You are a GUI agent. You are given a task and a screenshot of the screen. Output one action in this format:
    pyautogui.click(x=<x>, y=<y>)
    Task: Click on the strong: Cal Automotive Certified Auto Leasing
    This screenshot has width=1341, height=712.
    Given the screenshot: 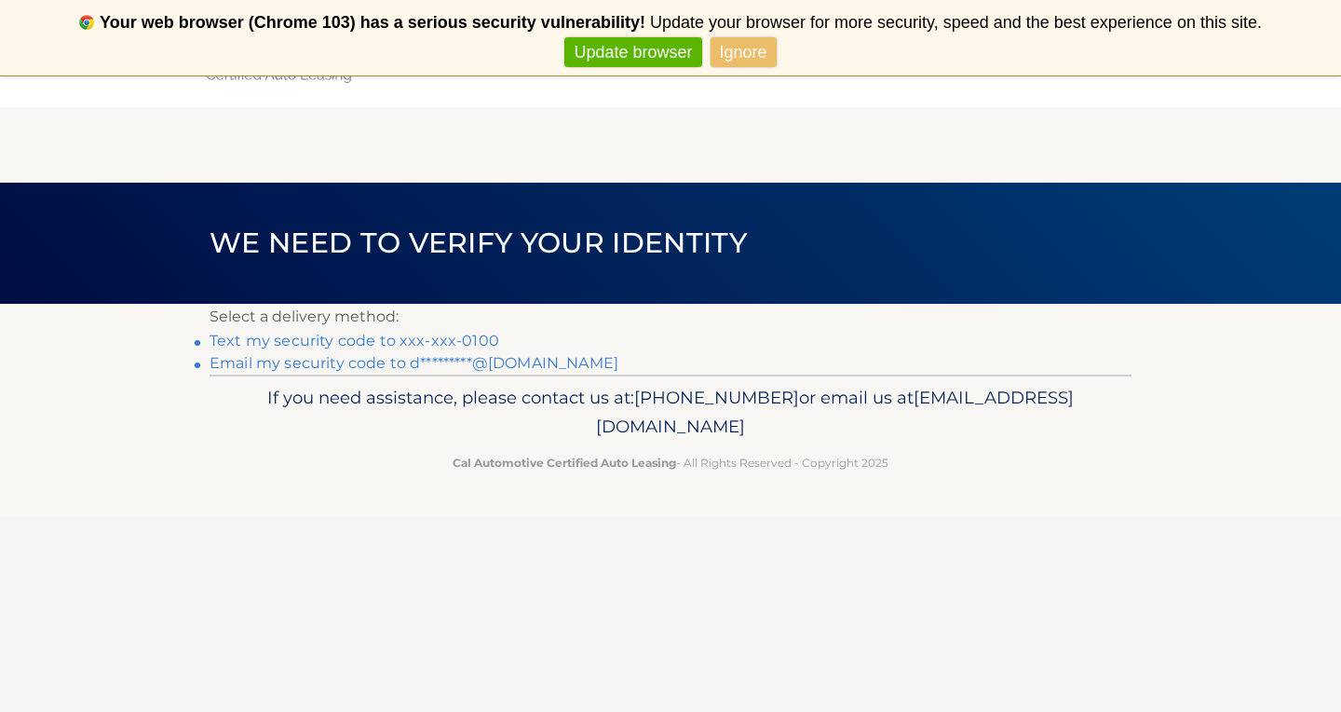 What is the action you would take?
    pyautogui.click(x=564, y=462)
    